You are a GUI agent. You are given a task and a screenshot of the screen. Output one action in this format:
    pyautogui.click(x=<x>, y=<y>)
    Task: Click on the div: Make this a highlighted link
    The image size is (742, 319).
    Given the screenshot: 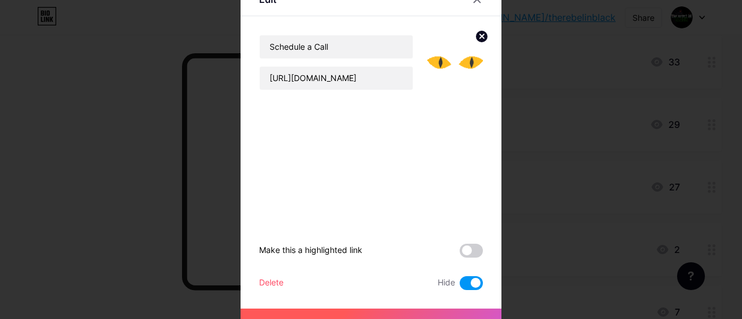 What is the action you would take?
    pyautogui.click(x=311, y=251)
    